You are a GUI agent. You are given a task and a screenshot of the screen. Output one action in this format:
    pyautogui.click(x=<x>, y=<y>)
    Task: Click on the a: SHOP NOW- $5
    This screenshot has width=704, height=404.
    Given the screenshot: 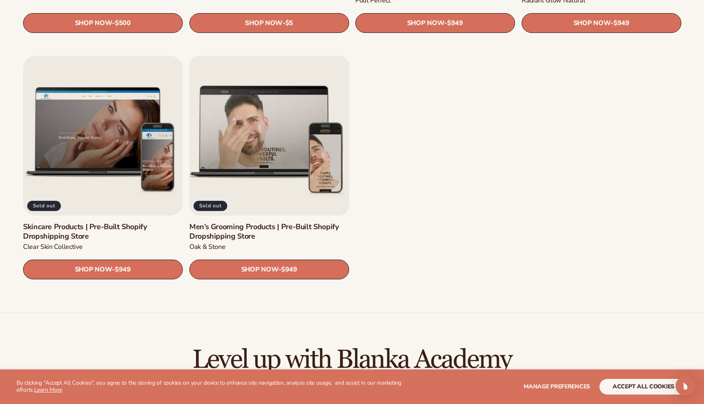 What is the action you would take?
    pyautogui.click(x=269, y=23)
    